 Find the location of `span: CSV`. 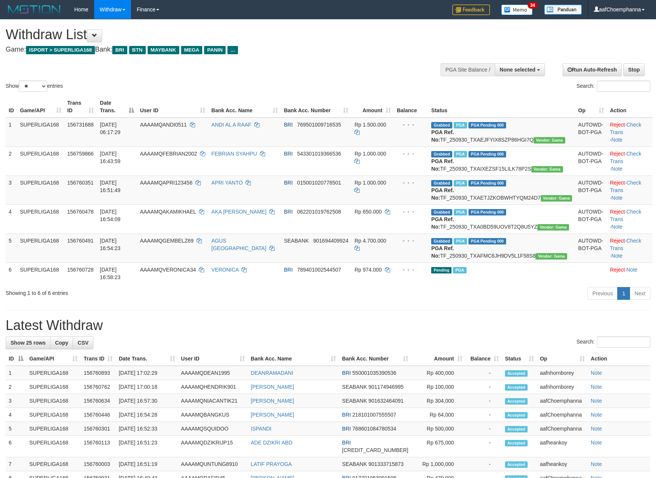

span: CSV is located at coordinates (83, 342).